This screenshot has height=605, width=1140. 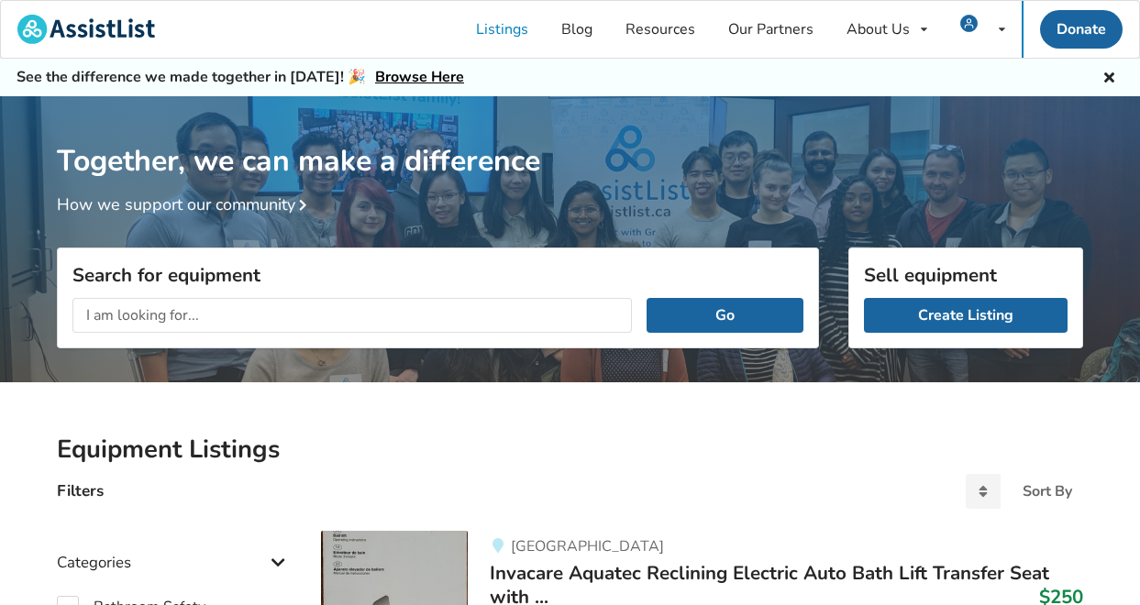 I want to click on a: Our Partners, so click(x=770, y=29).